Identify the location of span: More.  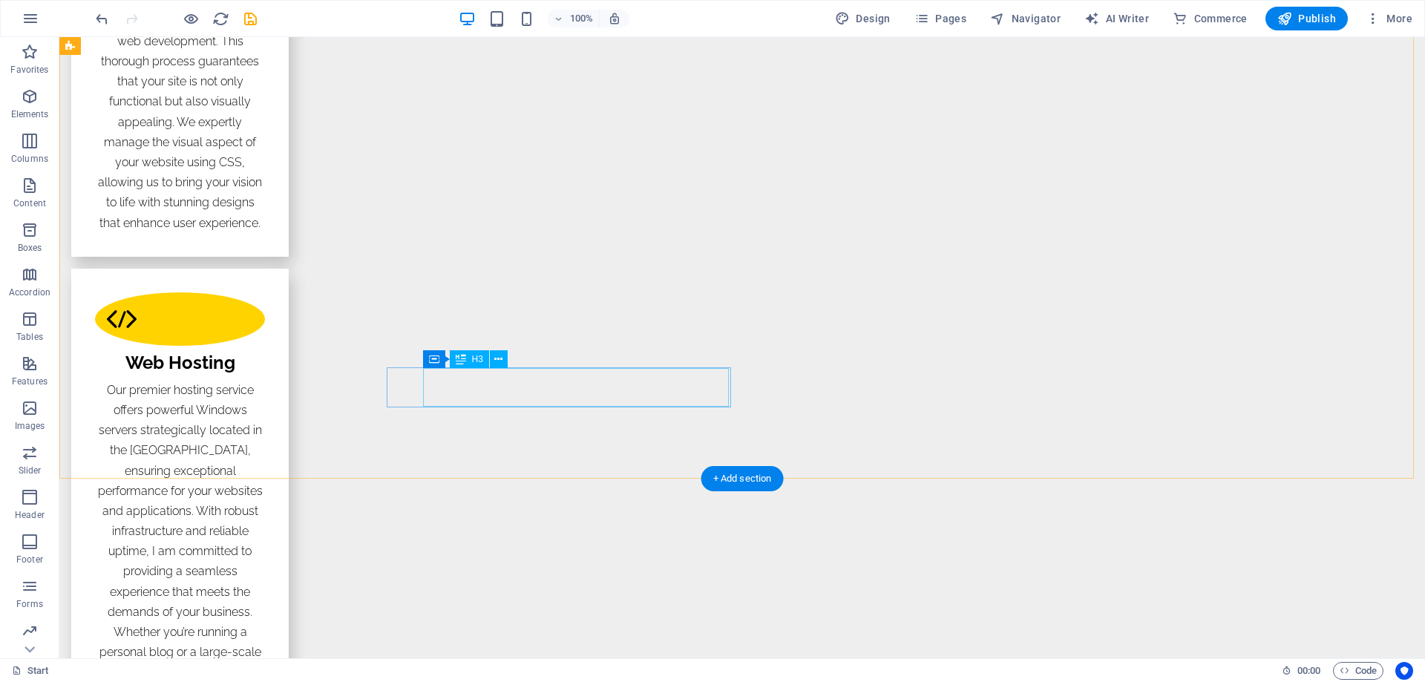
(1388, 19).